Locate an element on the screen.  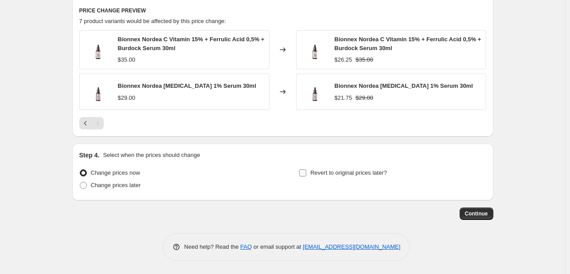
nav: Pagination is located at coordinates (91, 123).